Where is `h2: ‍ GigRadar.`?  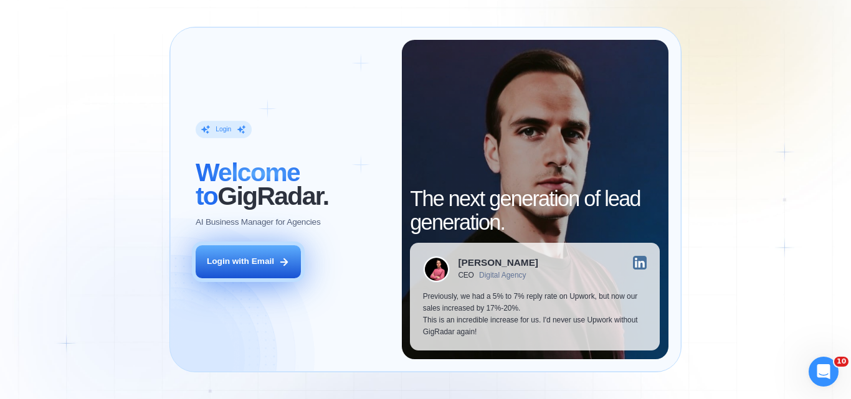
h2: ‍ GigRadar. is located at coordinates (292, 184).